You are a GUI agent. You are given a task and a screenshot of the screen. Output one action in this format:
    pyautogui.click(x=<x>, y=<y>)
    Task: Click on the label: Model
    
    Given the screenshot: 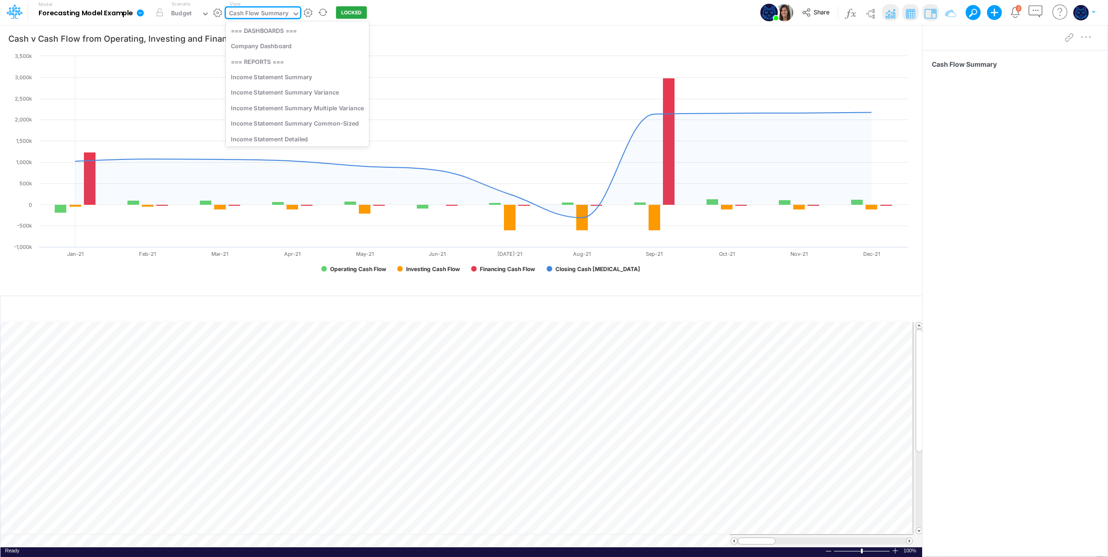 What is the action you would take?
    pyautogui.click(x=45, y=5)
    